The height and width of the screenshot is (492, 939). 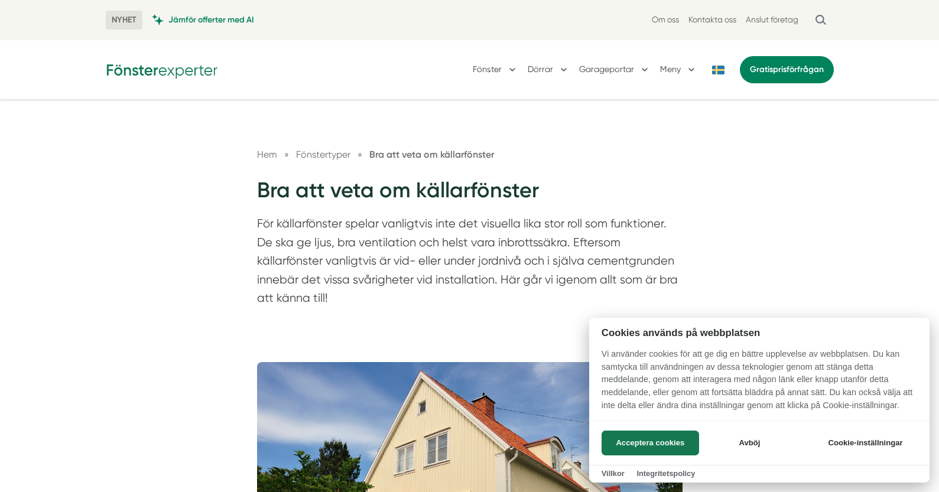 I want to click on button: Acceptera cookies, so click(x=650, y=443).